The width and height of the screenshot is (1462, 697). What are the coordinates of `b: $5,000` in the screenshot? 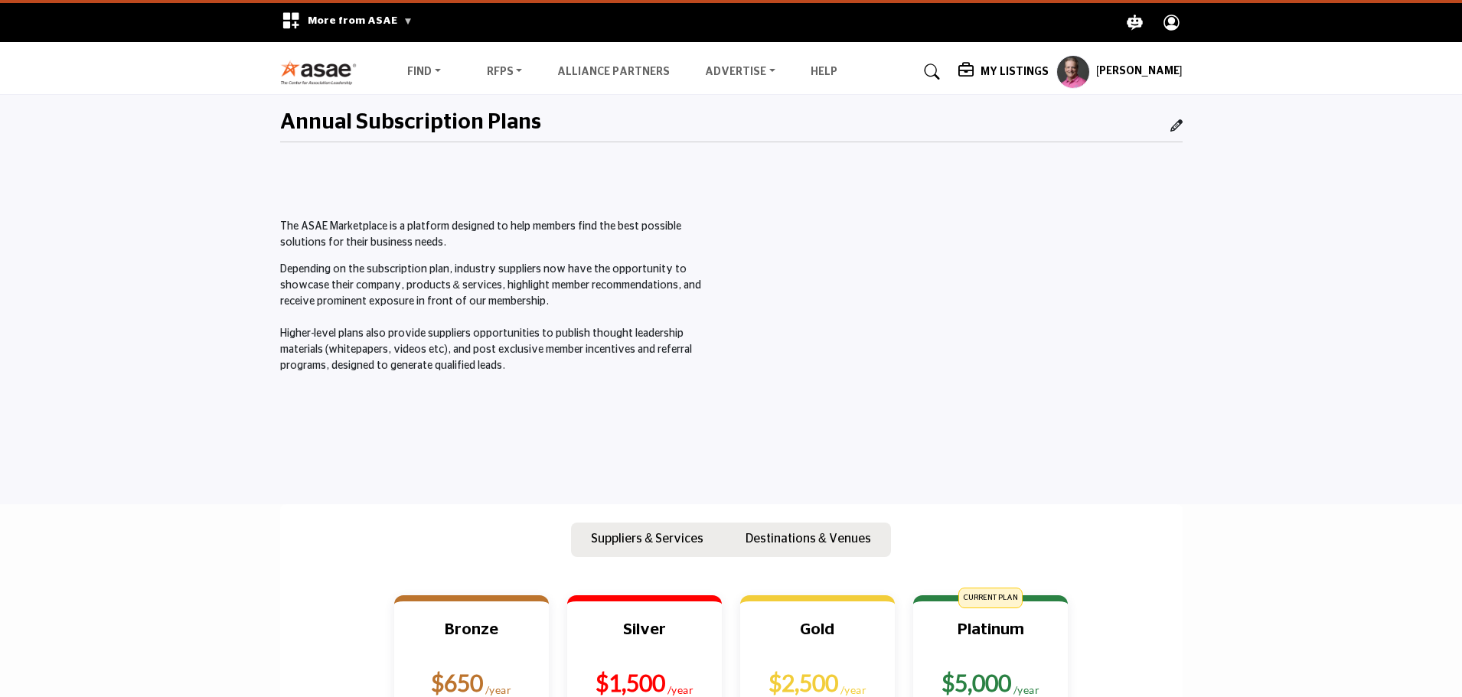 It's located at (976, 683).